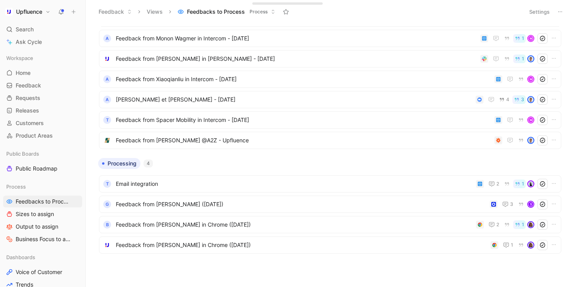 This screenshot has height=287, width=575. What do you see at coordinates (43, 135) in the screenshot?
I see `a: Product Areas` at bounding box center [43, 135].